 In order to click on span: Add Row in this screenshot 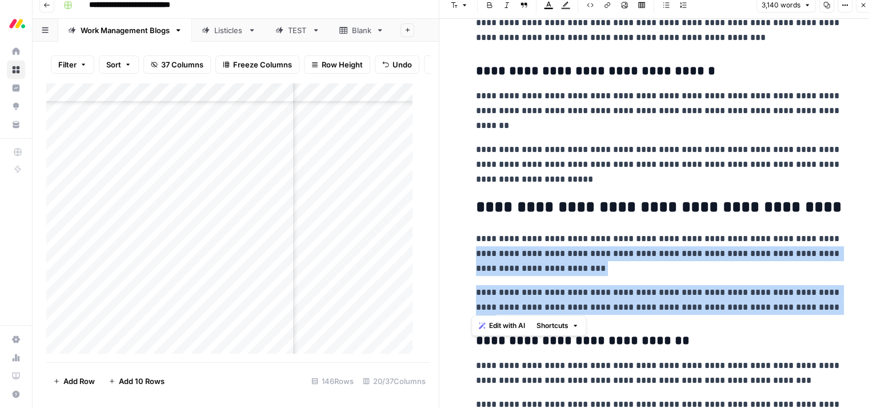, I will do `click(79, 381)`.